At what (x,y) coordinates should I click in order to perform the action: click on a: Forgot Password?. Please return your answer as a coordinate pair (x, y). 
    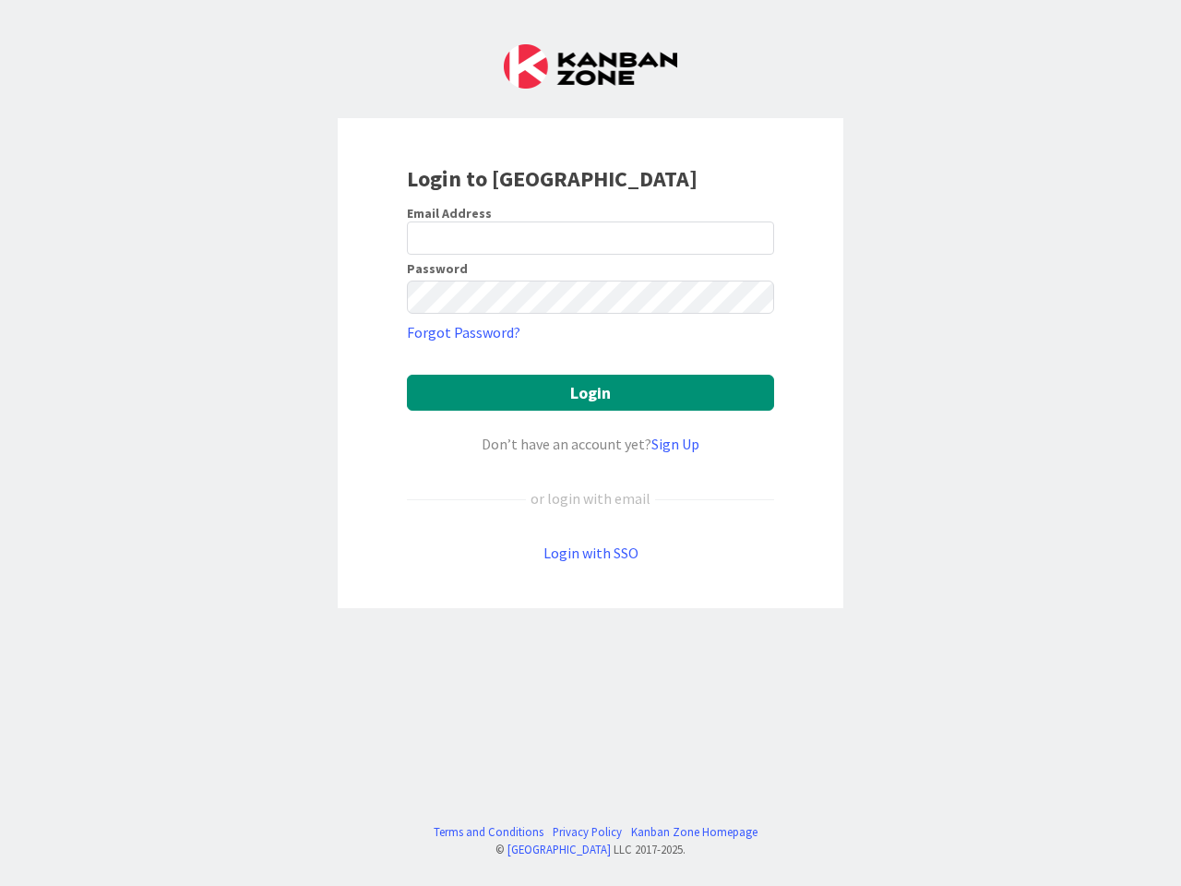
    Looking at the image, I should click on (463, 332).